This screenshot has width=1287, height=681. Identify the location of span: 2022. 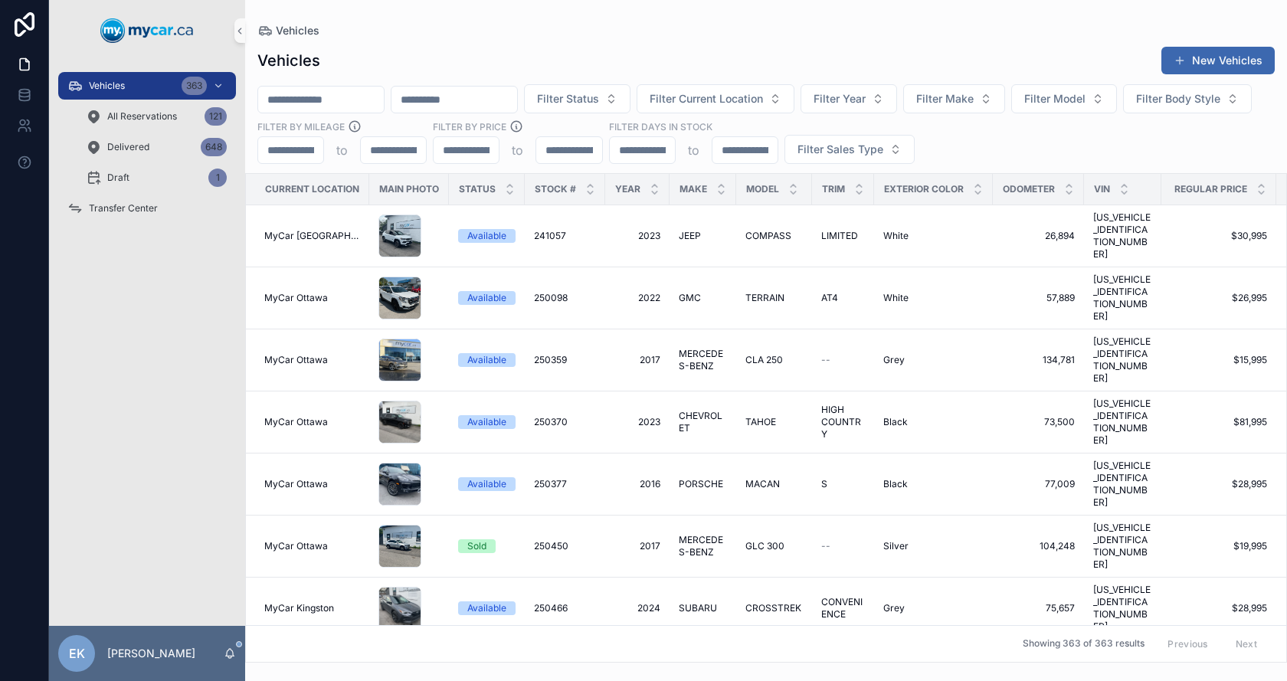
(637, 298).